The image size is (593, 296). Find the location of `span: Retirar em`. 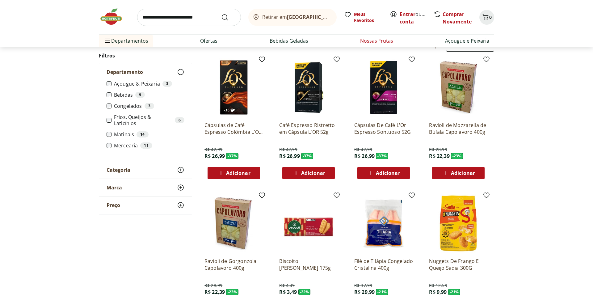

span: Retirar em is located at coordinates (296, 17).